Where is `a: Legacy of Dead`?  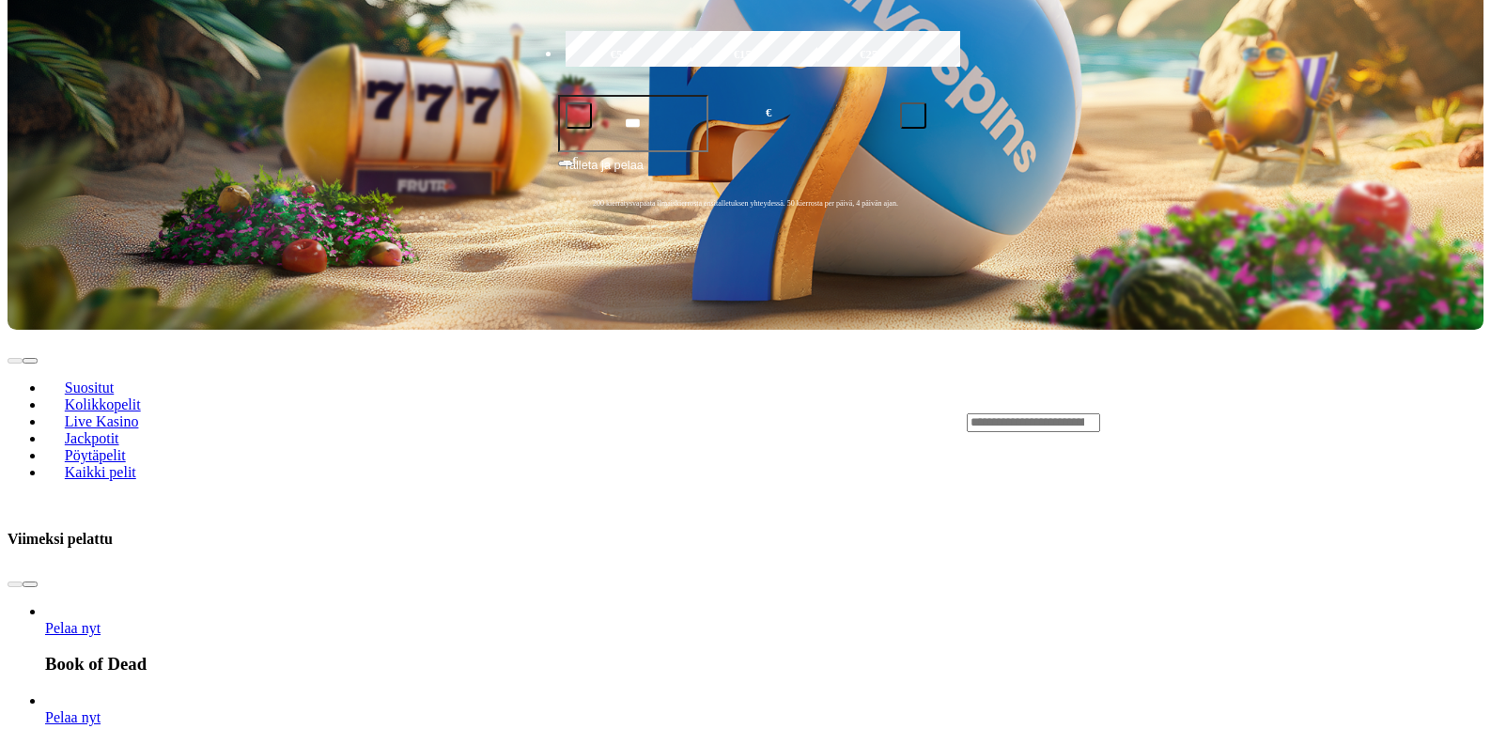 a: Legacy of Dead is located at coordinates (72, 717).